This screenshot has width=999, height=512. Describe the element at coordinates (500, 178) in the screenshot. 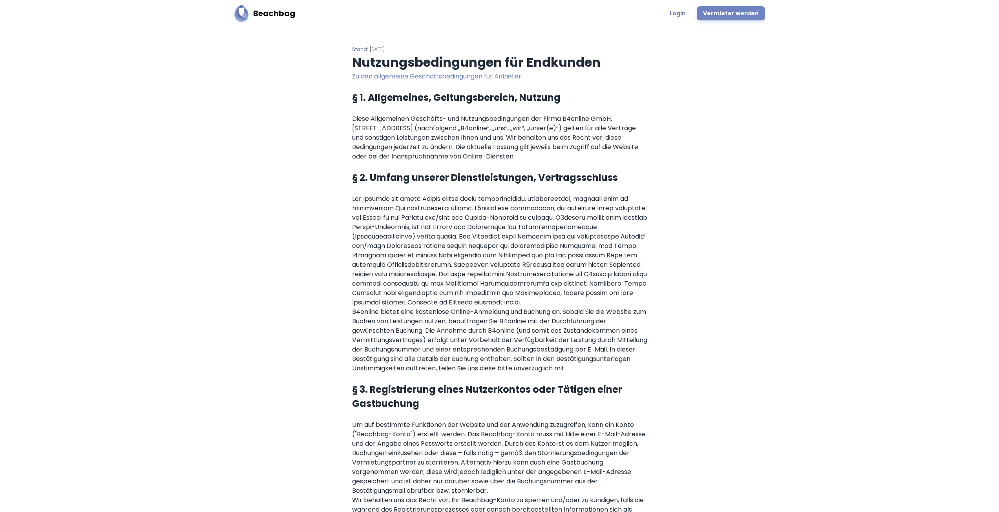

I see `h4: § 2. Umfang unserer Dienstleistungen, Vertragsschluss` at that location.